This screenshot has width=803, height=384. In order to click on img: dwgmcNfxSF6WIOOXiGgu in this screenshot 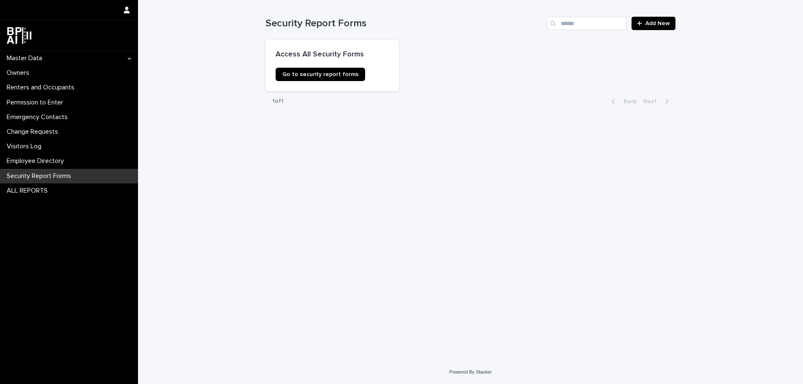, I will do `click(19, 36)`.